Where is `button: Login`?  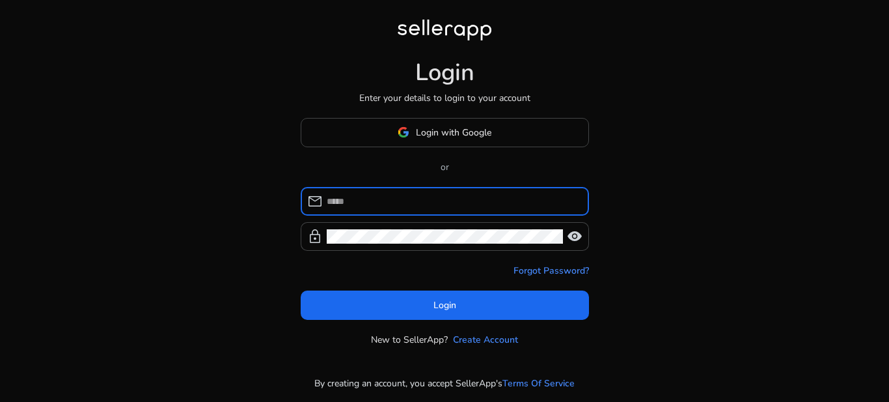
button: Login is located at coordinates (444, 305).